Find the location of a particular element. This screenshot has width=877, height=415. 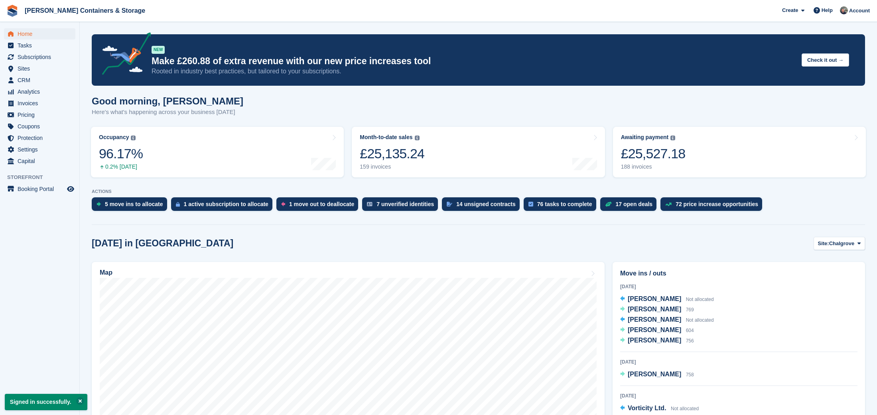

a: 14 unsigned contracts is located at coordinates (482, 206).